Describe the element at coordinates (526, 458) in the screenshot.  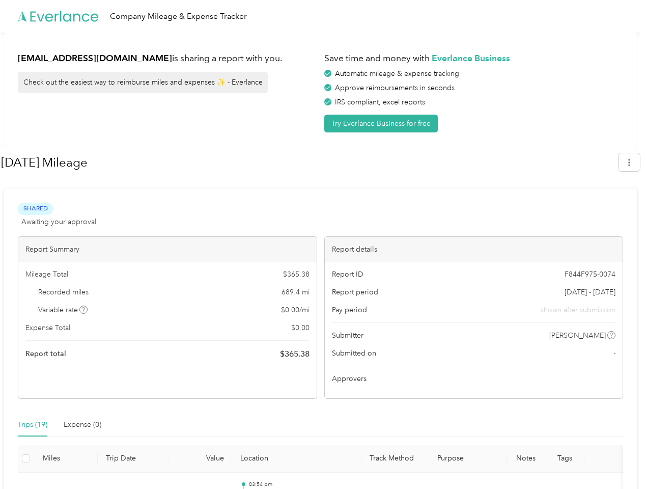
I see `th: Notes` at that location.